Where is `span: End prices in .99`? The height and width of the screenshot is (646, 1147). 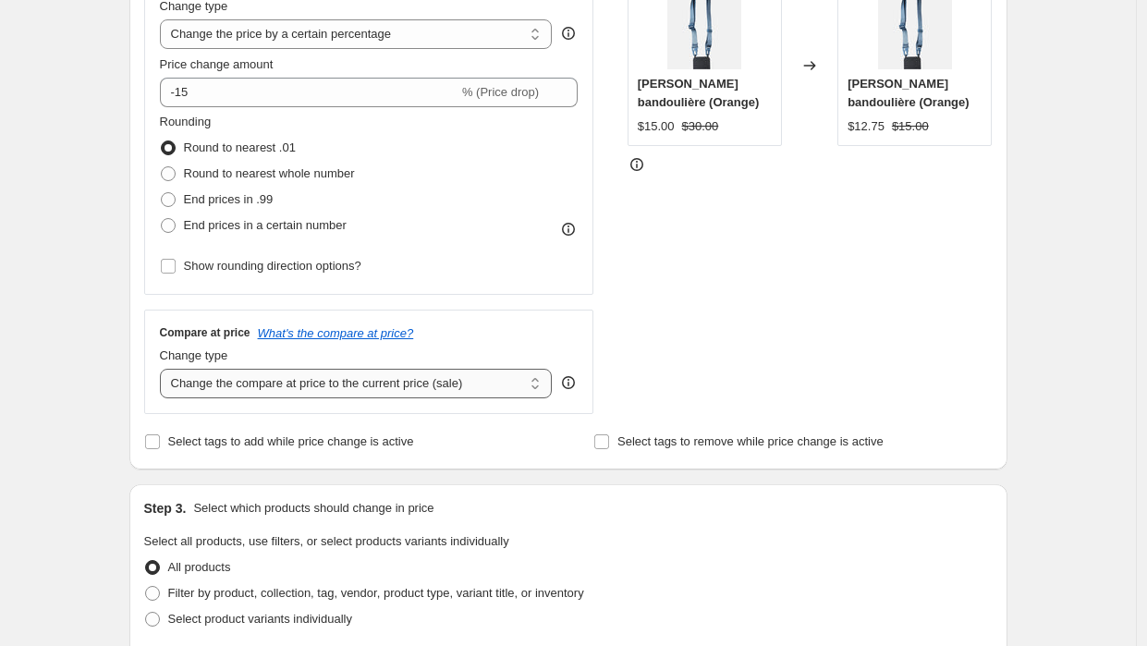 span: End prices in .99 is located at coordinates (228, 199).